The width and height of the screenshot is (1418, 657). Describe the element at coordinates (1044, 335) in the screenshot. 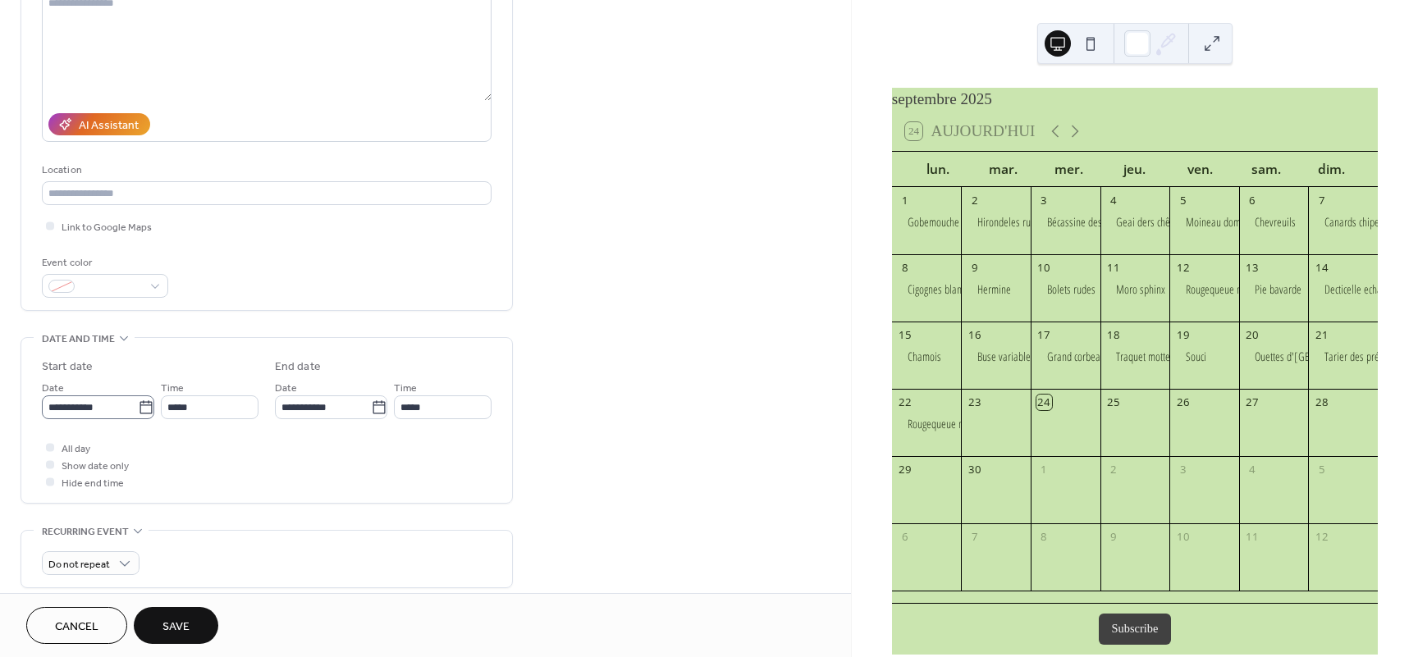

I see `div: 17` at that location.